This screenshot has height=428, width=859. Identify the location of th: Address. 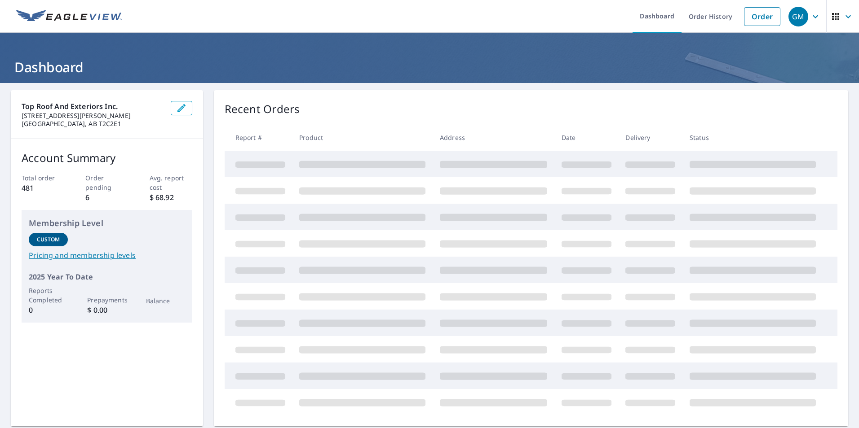
(493, 137).